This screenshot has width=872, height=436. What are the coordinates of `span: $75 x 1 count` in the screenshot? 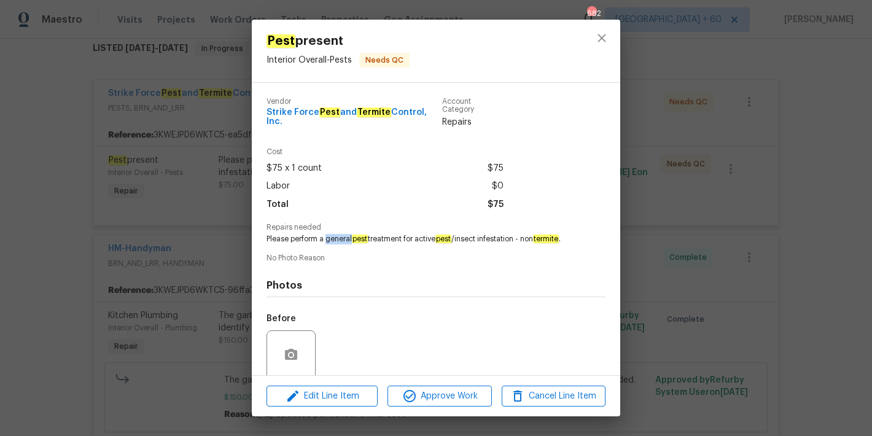 It's located at (294, 168).